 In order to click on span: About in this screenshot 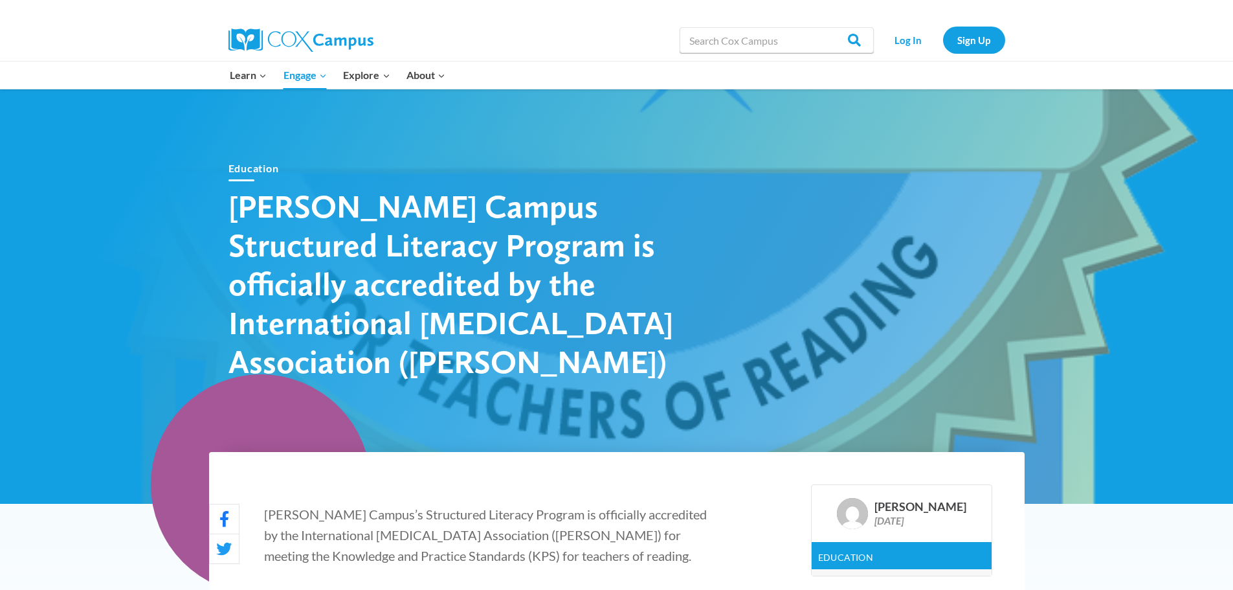, I will do `click(426, 75)`.